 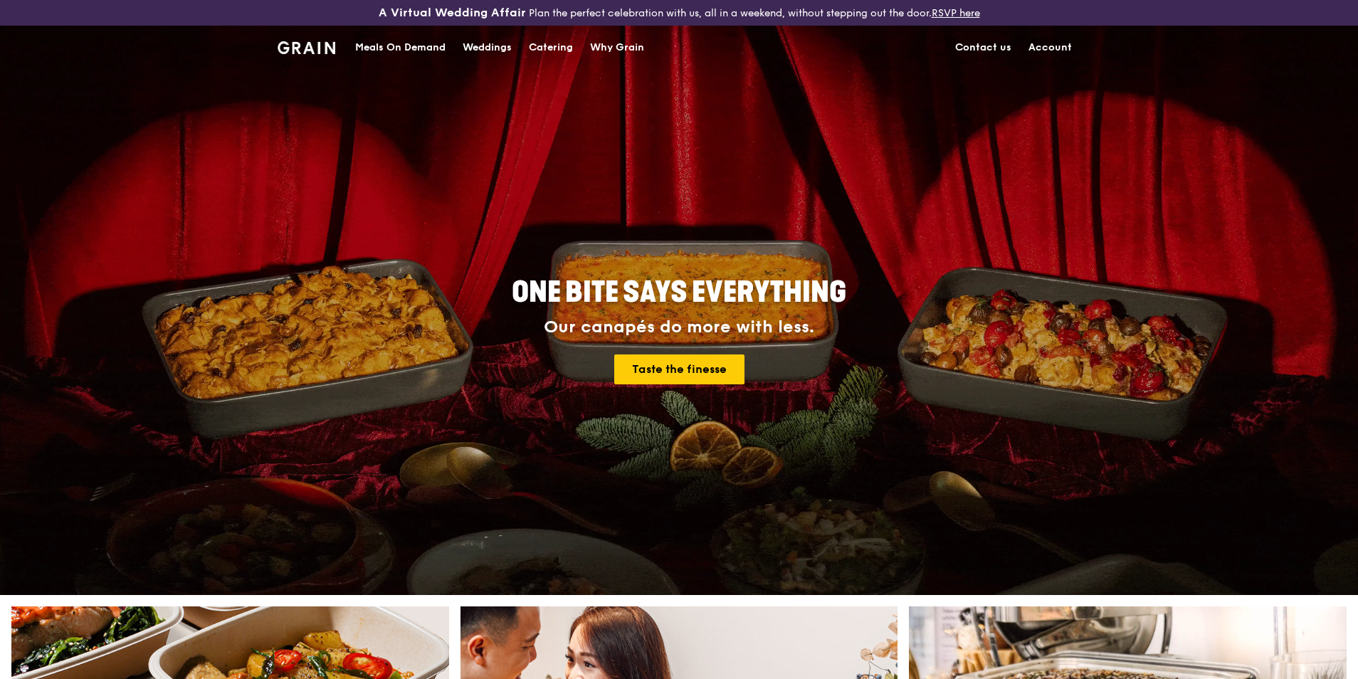 What do you see at coordinates (551, 48) in the screenshot?
I see `a: Catering` at bounding box center [551, 48].